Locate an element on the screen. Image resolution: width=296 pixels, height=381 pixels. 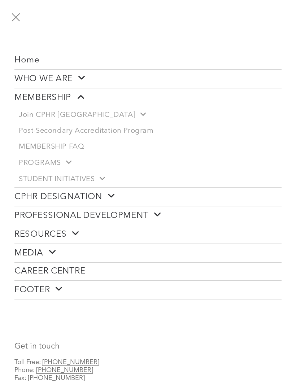
font: Get in touch is located at coordinates (37, 347).